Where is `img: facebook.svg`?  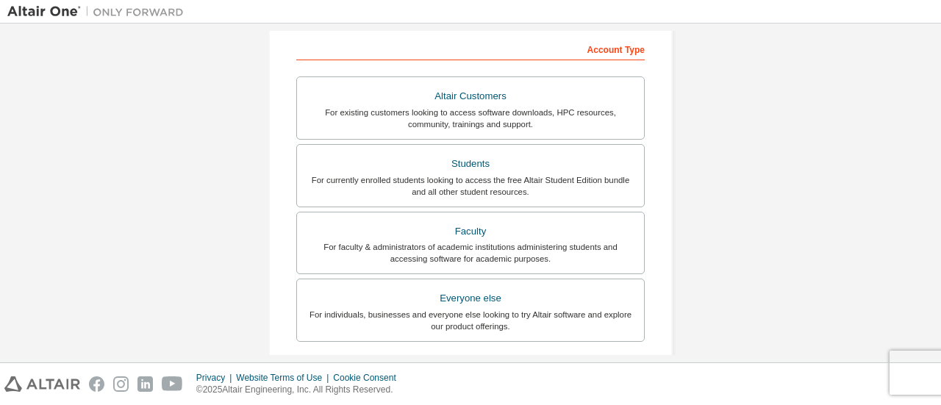
img: facebook.svg is located at coordinates (96, 384).